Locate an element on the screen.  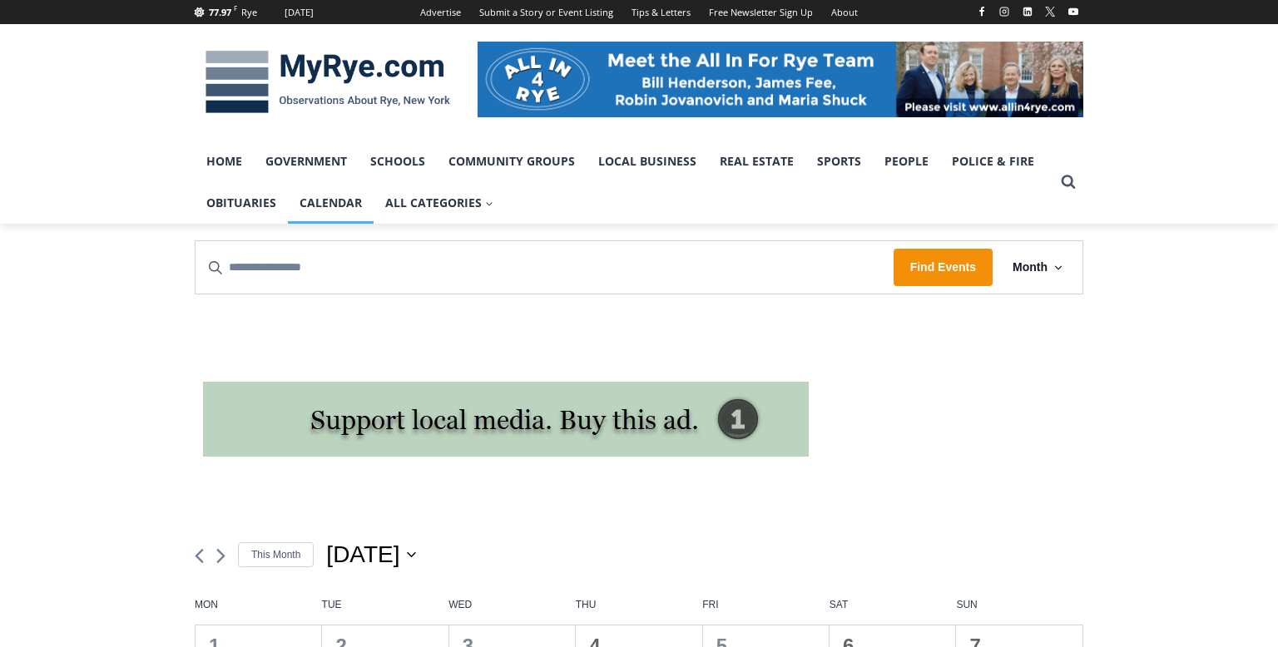
img: MyRye.com is located at coordinates (328, 82).